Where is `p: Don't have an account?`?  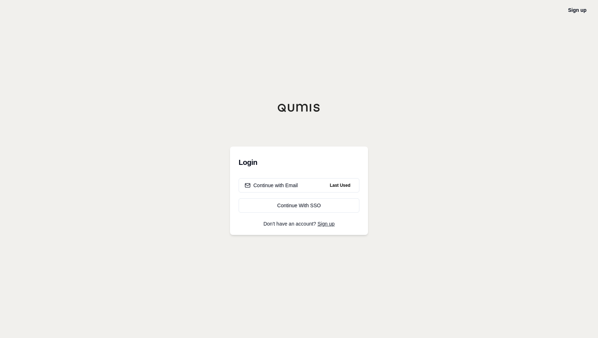 p: Don't have an account? is located at coordinates (299, 224).